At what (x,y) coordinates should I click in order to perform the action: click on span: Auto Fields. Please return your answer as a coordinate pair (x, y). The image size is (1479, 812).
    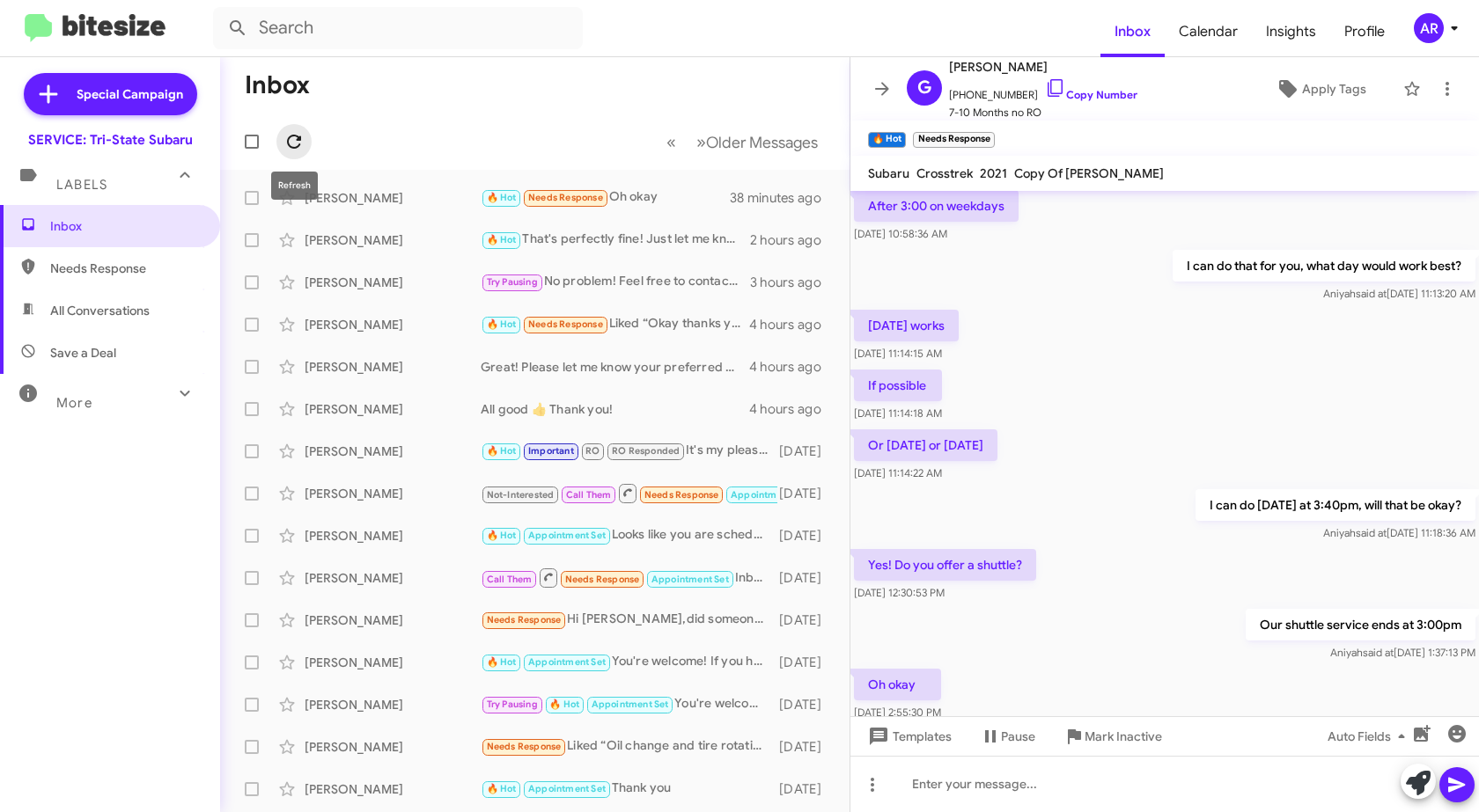
    Looking at the image, I should click on (1369, 737).